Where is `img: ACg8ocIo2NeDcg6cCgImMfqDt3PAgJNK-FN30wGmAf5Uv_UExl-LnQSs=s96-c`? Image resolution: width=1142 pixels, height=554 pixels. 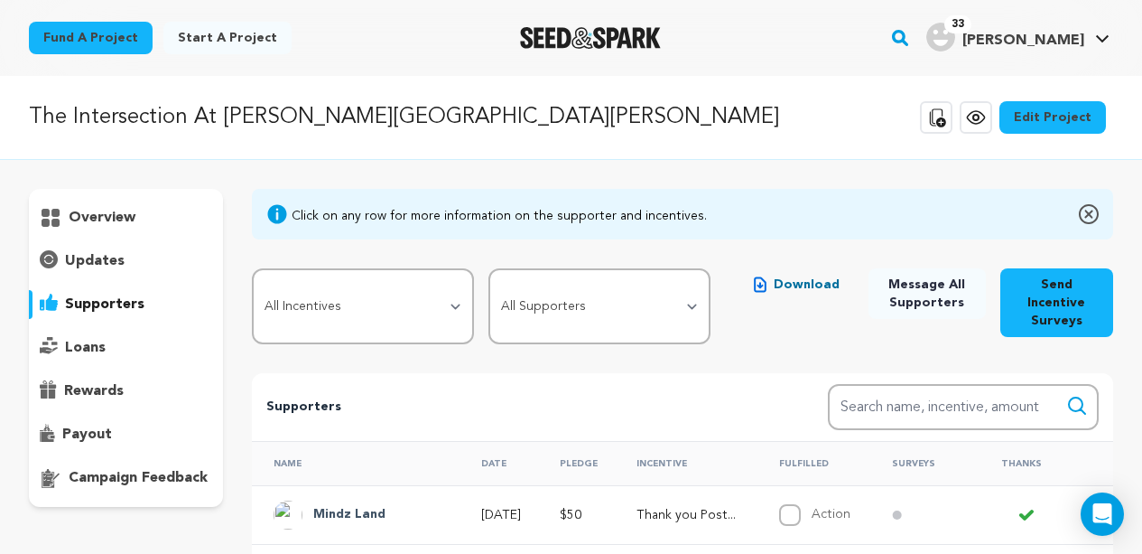 img: ACg8ocIo2NeDcg6cCgImMfqDt3PAgJNK-FN30wGmAf5Uv_UExl-LnQSs=s96-c is located at coordinates (288, 515).